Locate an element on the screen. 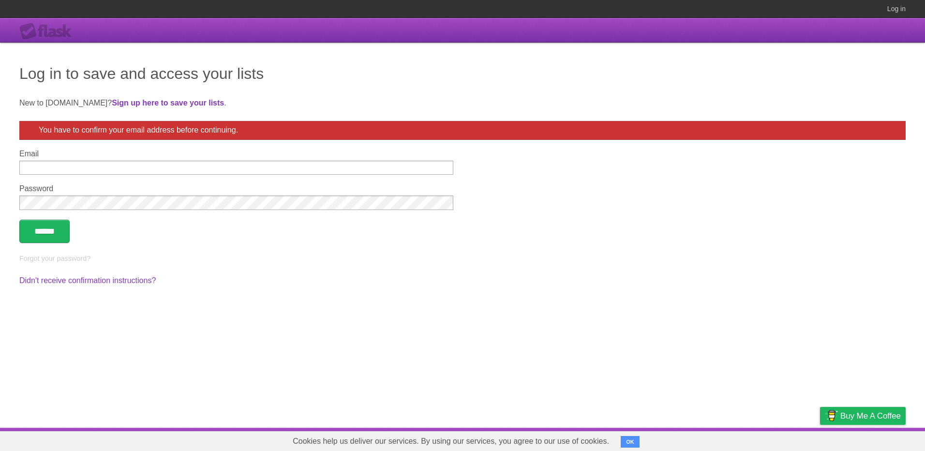  a: Terms is located at coordinates (785, 439).